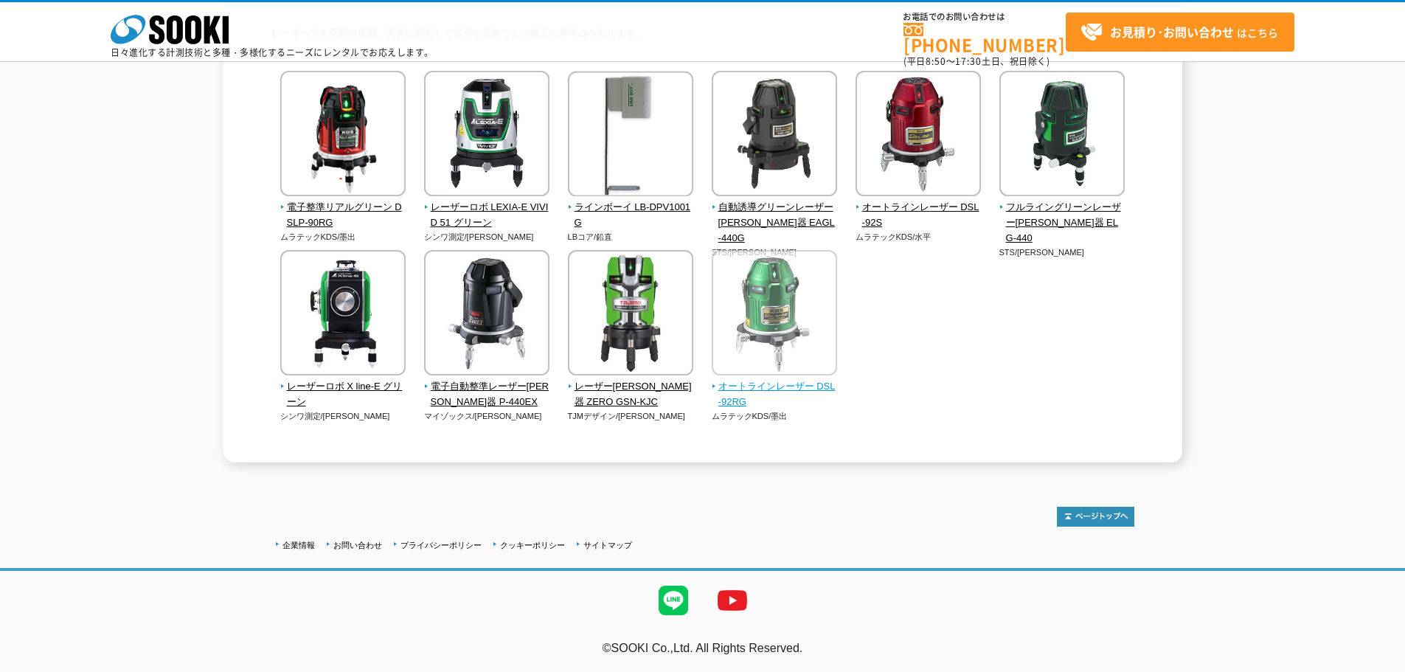 The image size is (1405, 672). Describe the element at coordinates (775, 395) in the screenshot. I see `span: オートラインレーザー DSL-92RG` at that location.